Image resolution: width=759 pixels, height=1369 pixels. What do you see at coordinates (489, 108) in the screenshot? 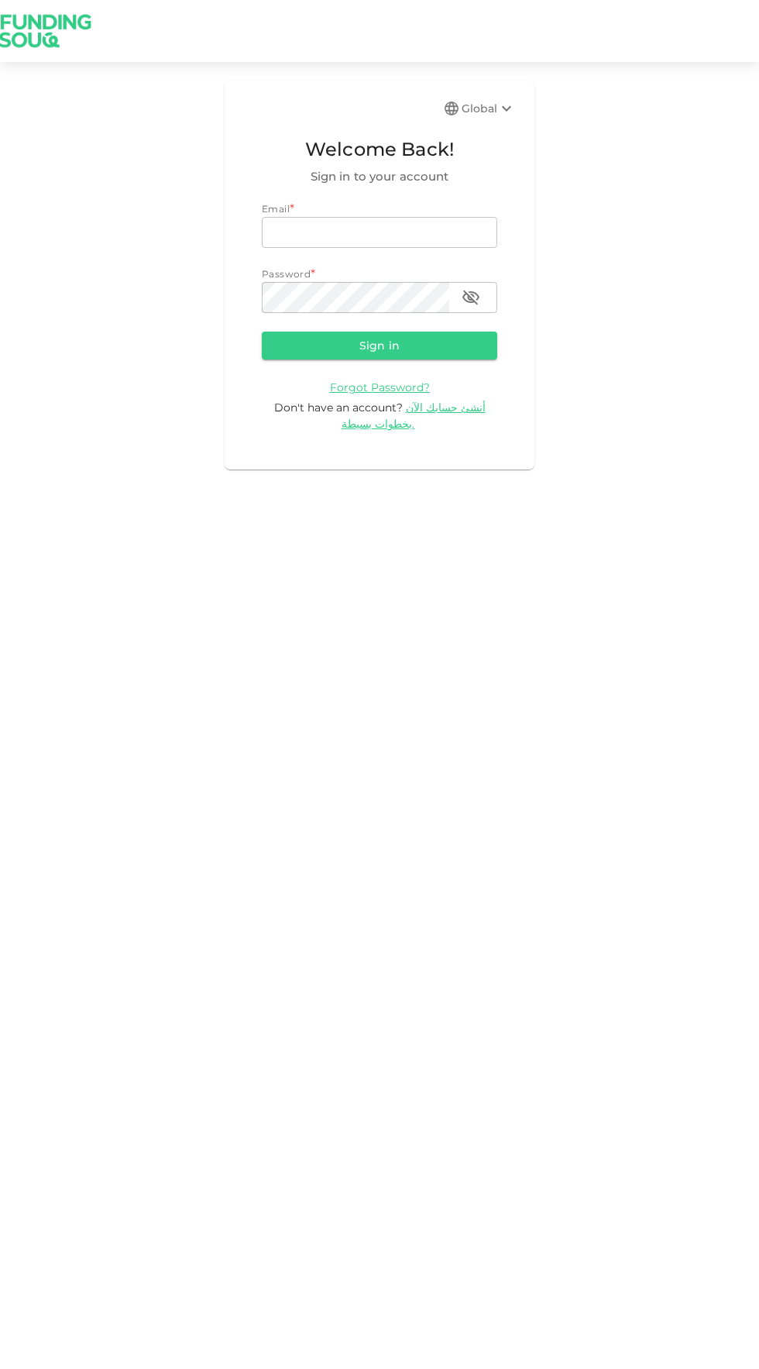
I see `div: Global` at bounding box center [489, 108].